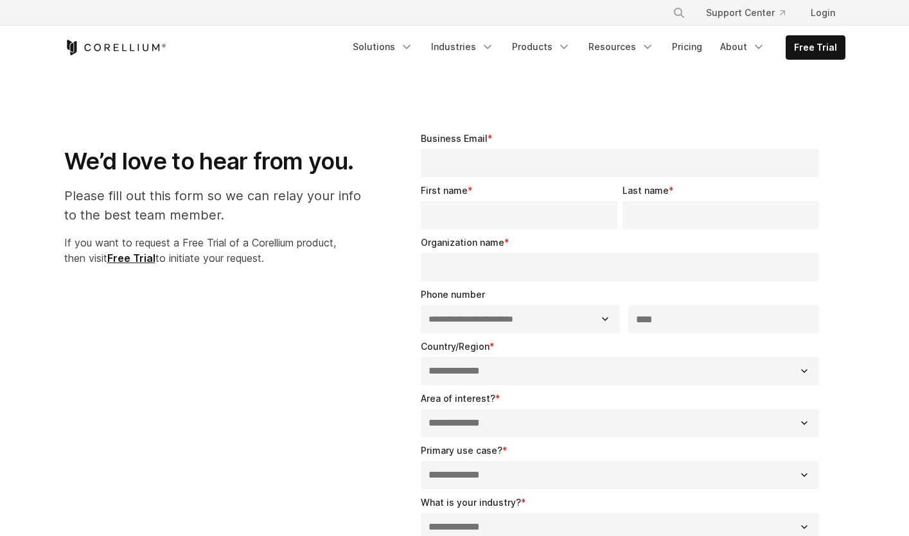  I want to click on a: Support Center, so click(745, 13).